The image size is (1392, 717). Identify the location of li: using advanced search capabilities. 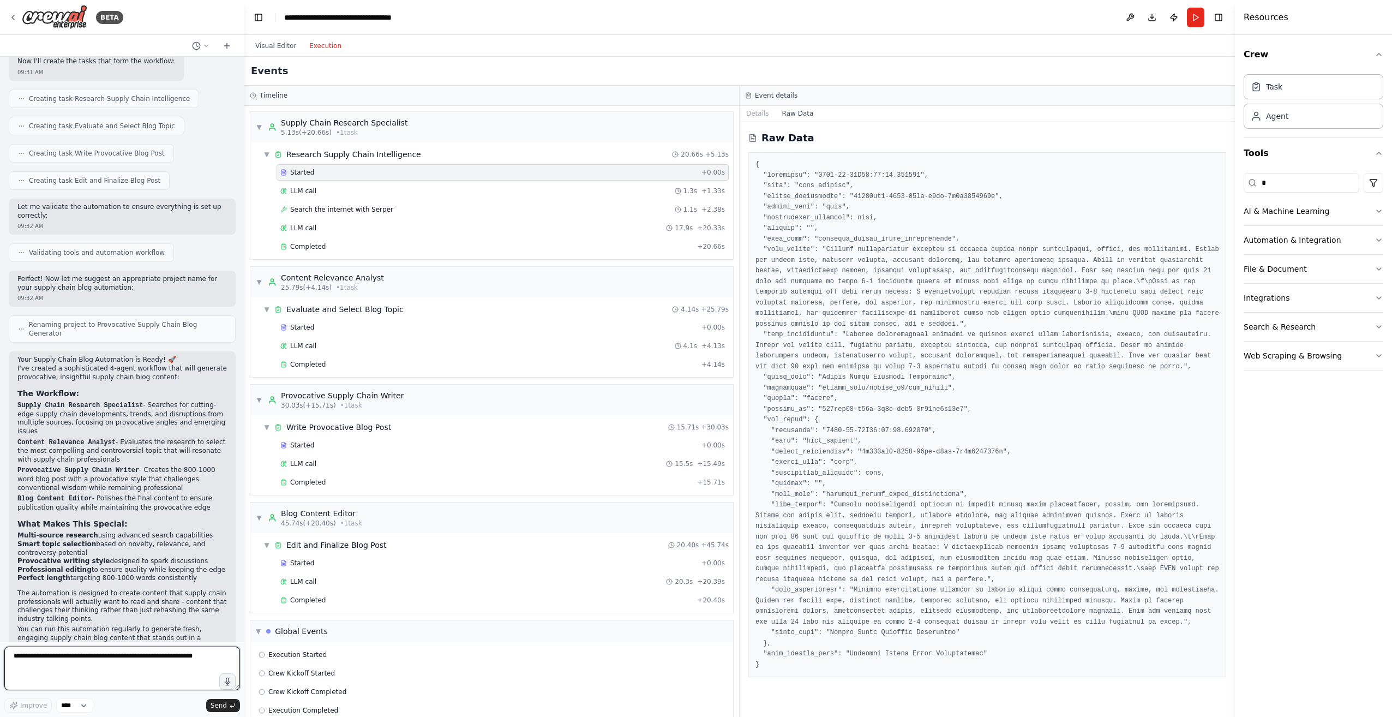
(122, 536).